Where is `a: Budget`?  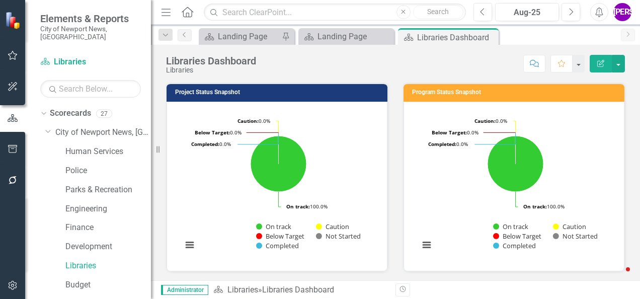 a: Budget is located at coordinates (108, 285).